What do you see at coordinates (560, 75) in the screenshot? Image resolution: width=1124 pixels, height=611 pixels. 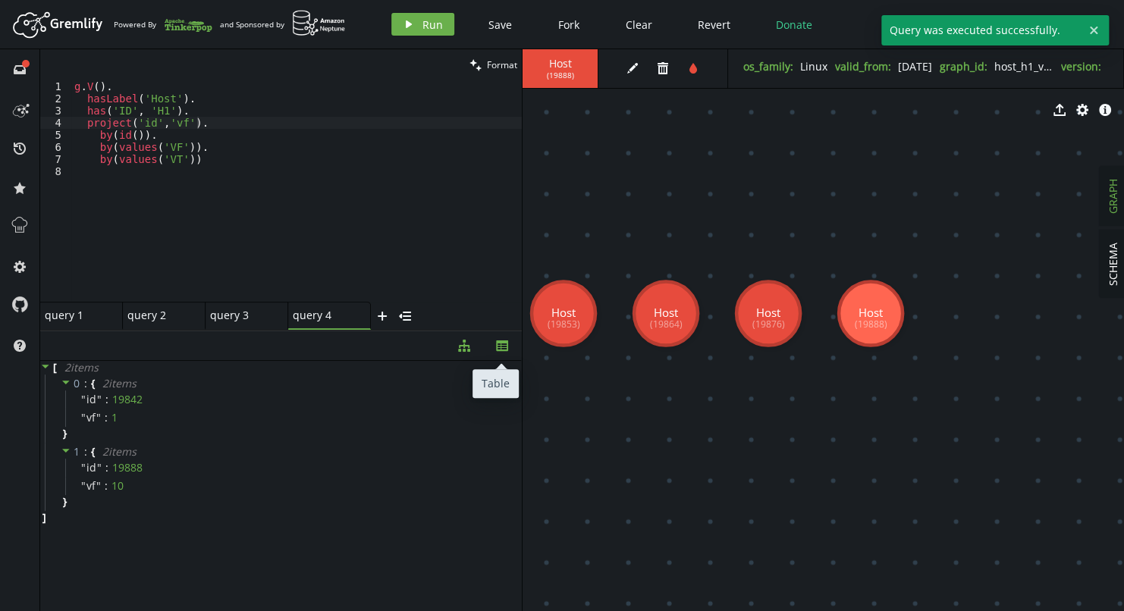 I see `span: ( 19888 )` at bounding box center [560, 75].